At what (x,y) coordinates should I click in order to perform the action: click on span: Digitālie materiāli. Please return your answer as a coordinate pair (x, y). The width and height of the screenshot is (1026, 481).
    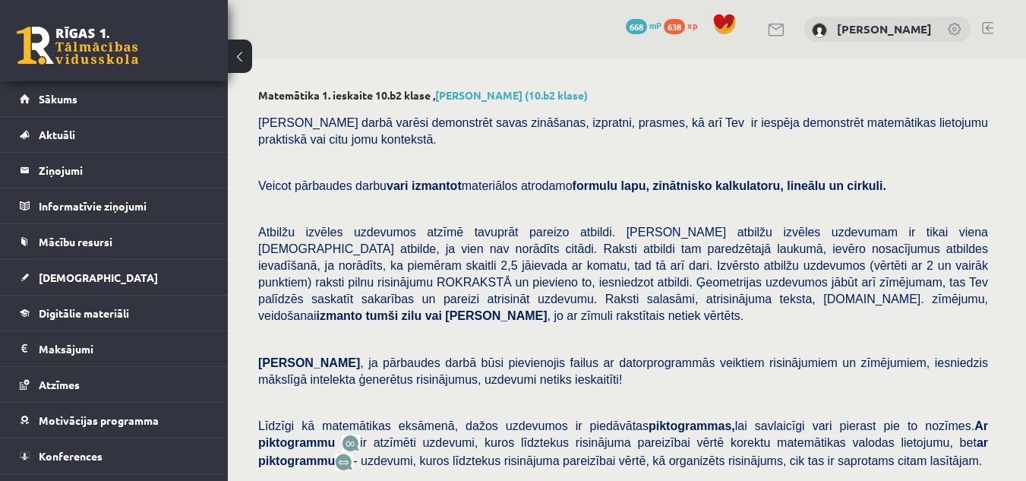
    Looking at the image, I should click on (84, 313).